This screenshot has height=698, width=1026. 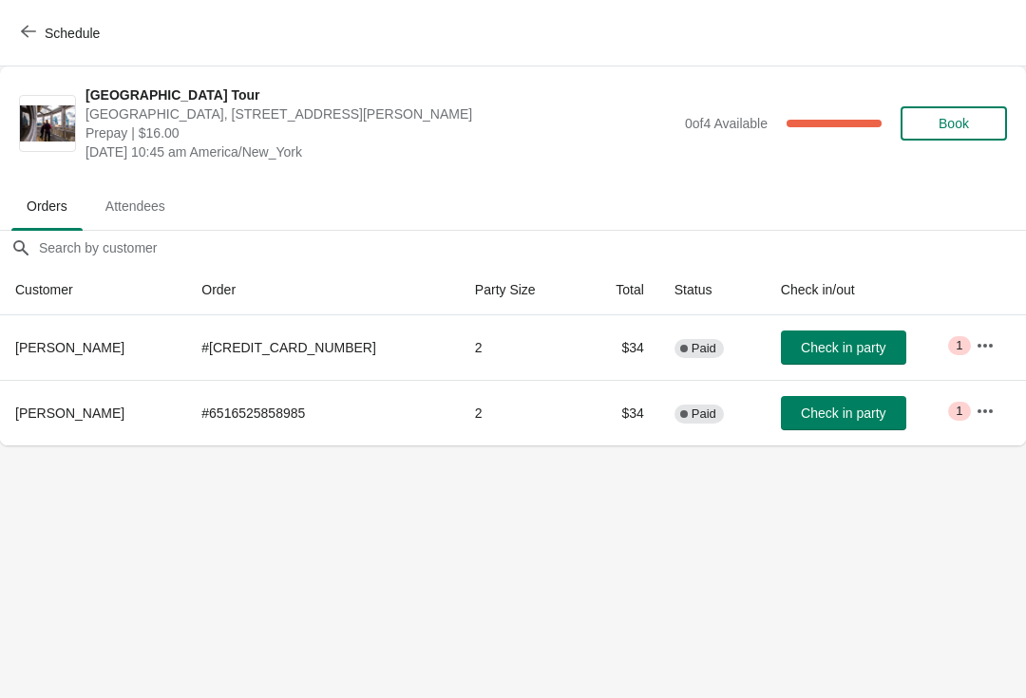 I want to click on th: Status, so click(x=713, y=290).